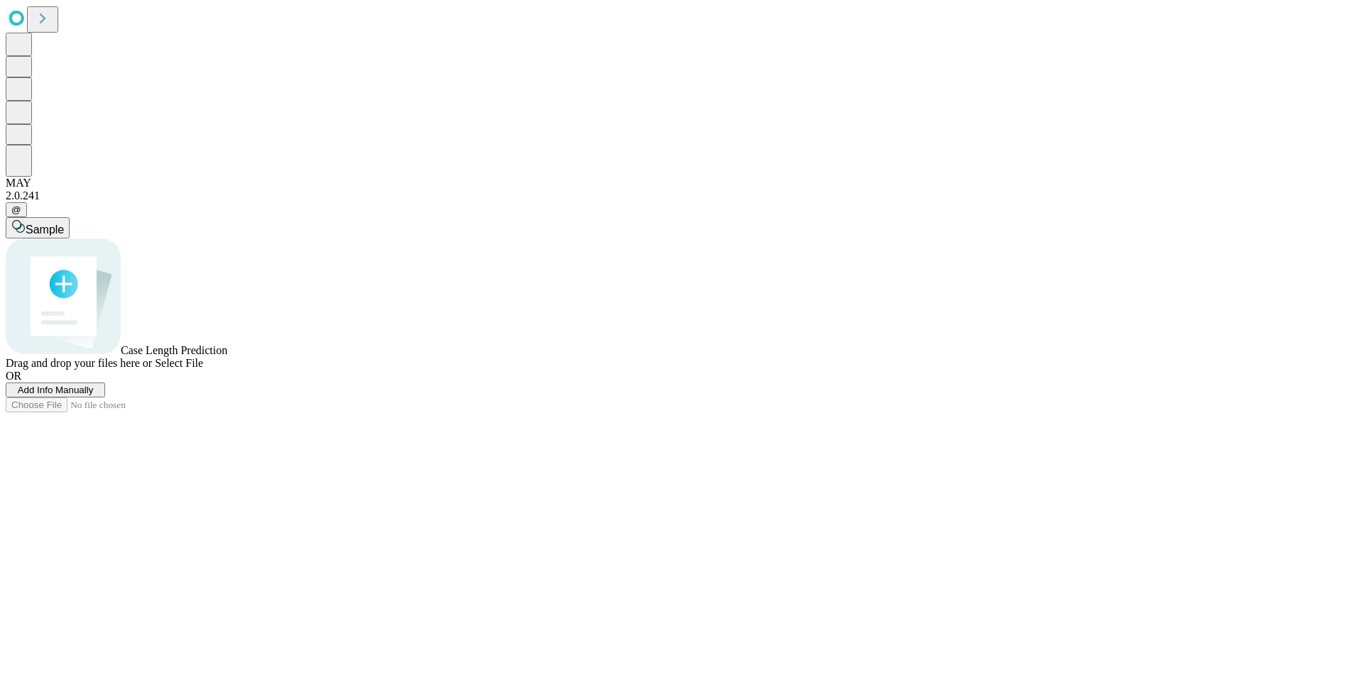  What do you see at coordinates (55, 390) in the screenshot?
I see `button: Add Info Manually` at bounding box center [55, 390].